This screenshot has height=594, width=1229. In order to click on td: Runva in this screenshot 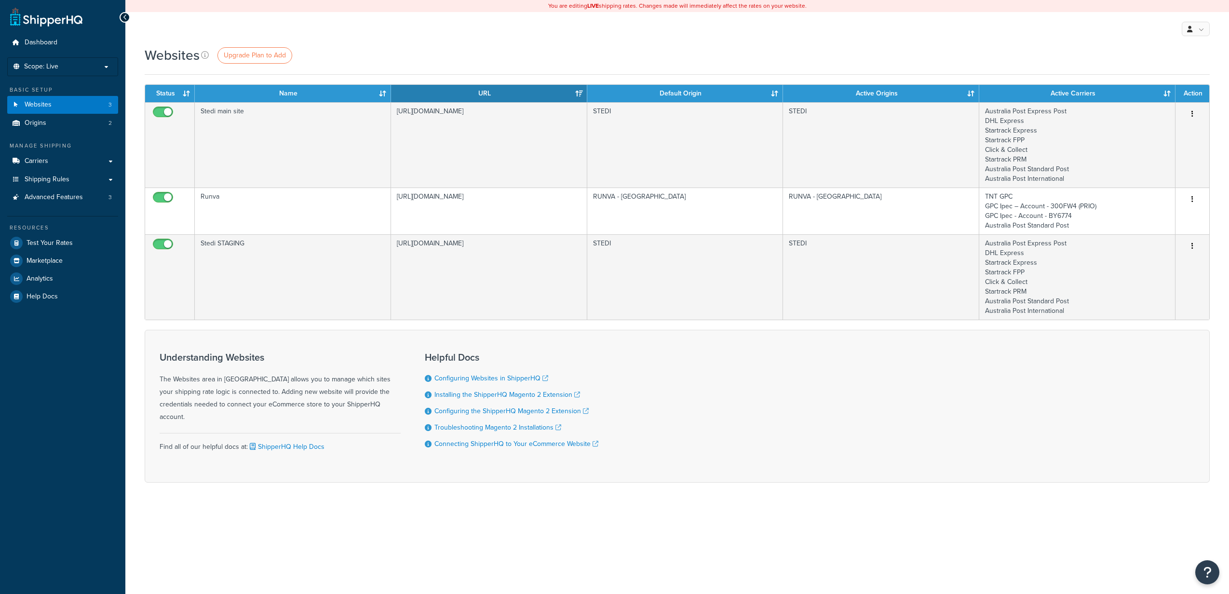, I will do `click(293, 211)`.